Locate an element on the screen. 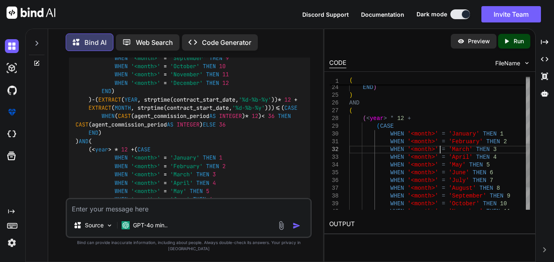  span: 'February' is located at coordinates (466, 141).